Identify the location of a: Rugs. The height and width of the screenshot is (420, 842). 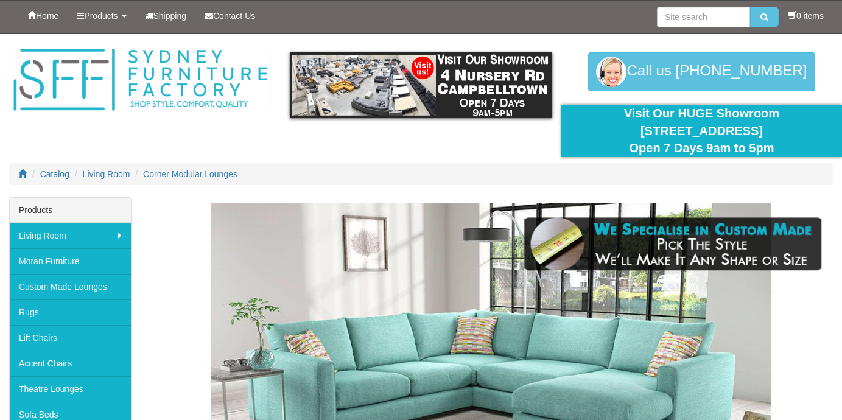
(70, 312).